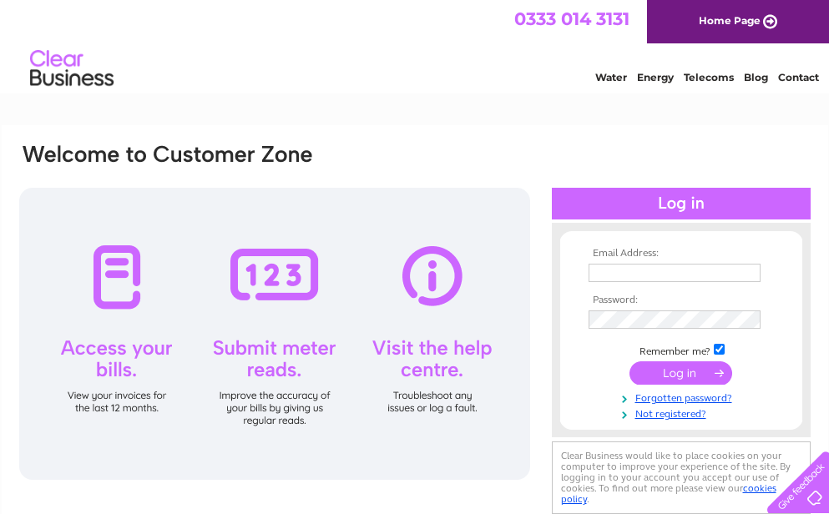 The image size is (829, 514). Describe the element at coordinates (681, 301) in the screenshot. I see `th: Password:` at that location.